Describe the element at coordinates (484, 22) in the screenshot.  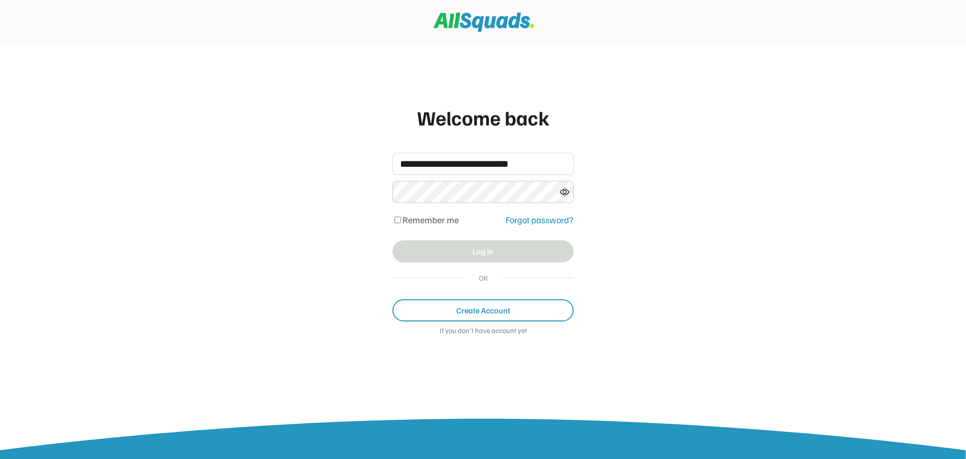
I see `img: Squad%20Logo.svg` at that location.